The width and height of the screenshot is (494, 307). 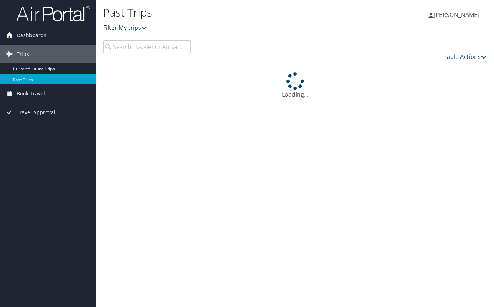 I want to click on div: Loading..., so click(x=295, y=85).